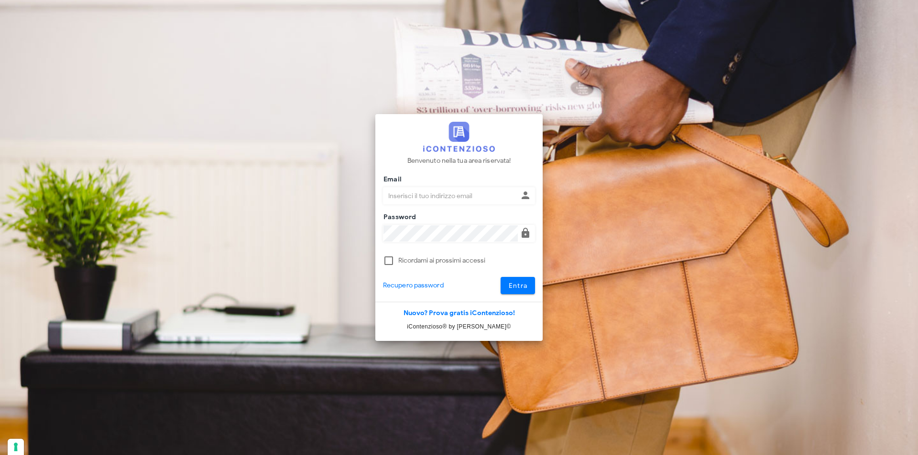  I want to click on p: Benvenuto nella tua area riservata!, so click(459, 161).